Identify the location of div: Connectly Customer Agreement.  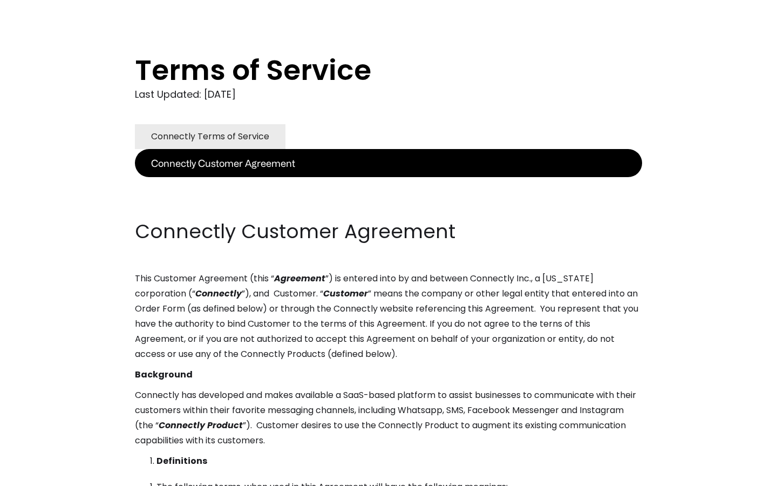
(223, 163).